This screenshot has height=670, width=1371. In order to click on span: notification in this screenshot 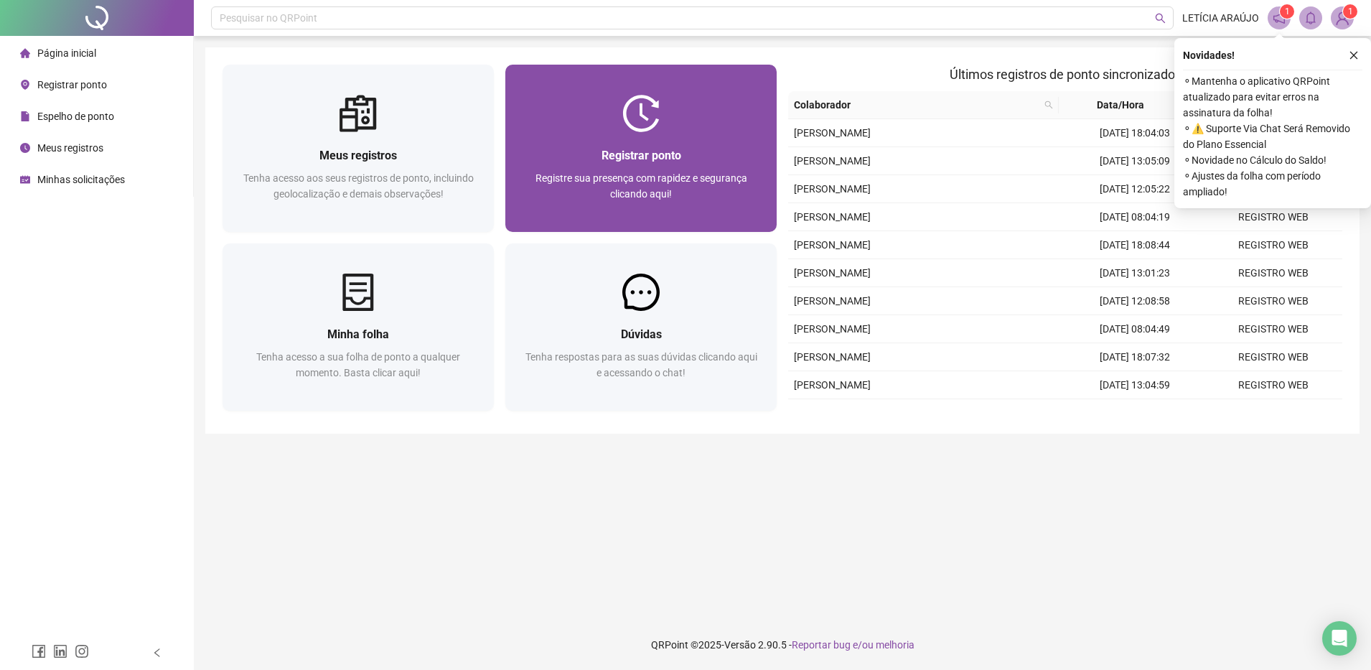, I will do `click(1279, 18)`.